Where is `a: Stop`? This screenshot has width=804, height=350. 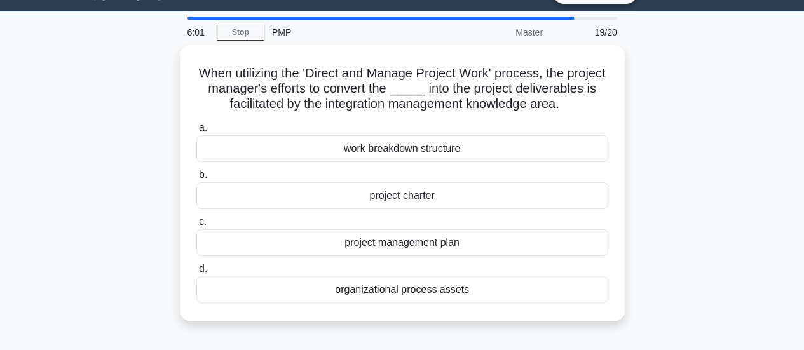 a: Stop is located at coordinates (240, 32).